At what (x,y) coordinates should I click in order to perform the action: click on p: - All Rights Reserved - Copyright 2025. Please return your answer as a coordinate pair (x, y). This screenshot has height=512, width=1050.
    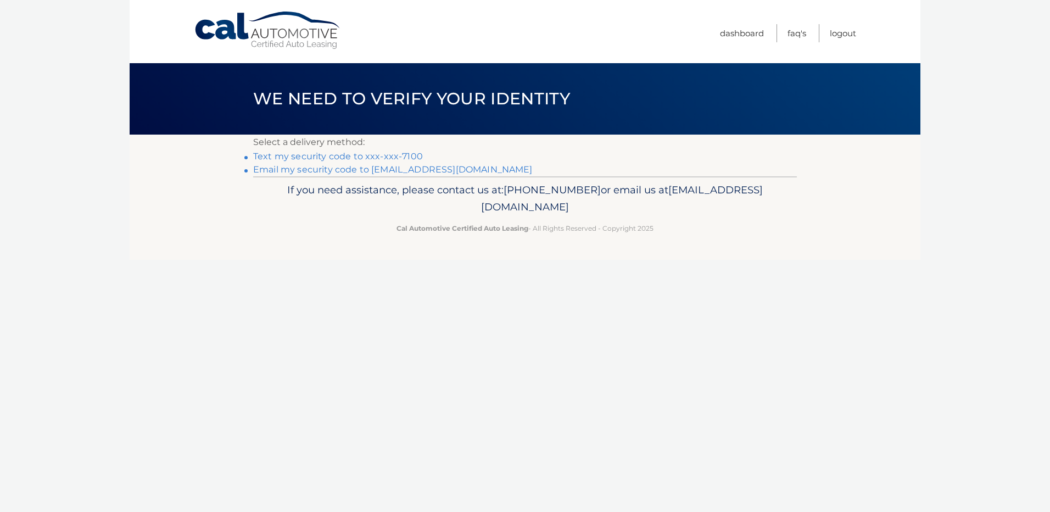
    Looking at the image, I should click on (525, 228).